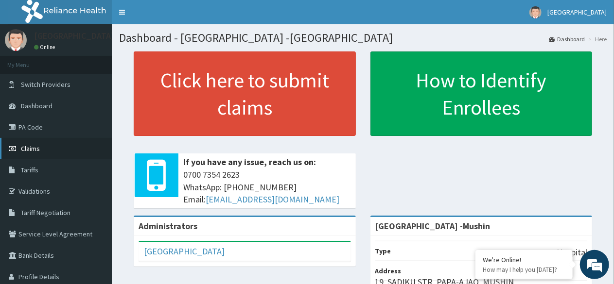 The width and height of the screenshot is (614, 284). Describe the element at coordinates (168, 226) in the screenshot. I see `b: Administrators` at that location.